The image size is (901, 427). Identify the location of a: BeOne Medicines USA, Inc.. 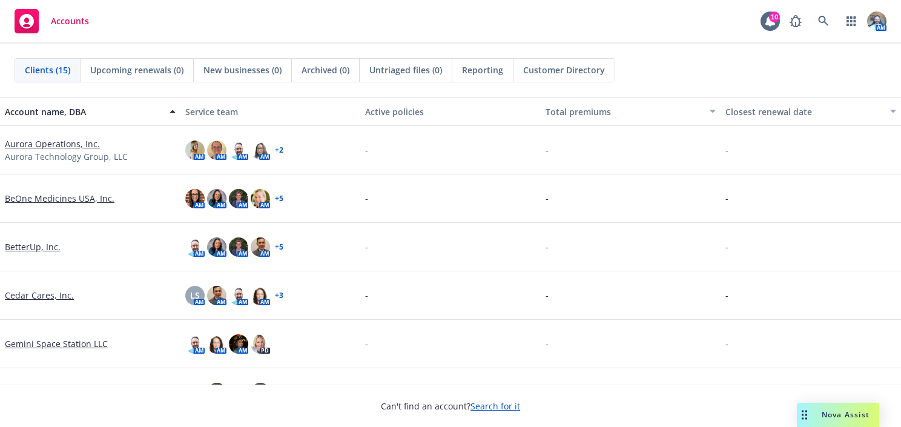
(59, 198).